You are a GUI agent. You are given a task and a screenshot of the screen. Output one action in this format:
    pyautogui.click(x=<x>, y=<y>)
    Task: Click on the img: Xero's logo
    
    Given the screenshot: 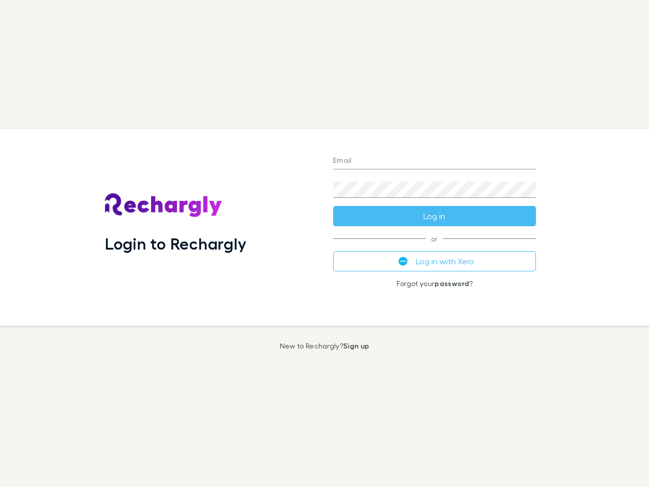 What is the action you would take?
    pyautogui.click(x=403, y=261)
    